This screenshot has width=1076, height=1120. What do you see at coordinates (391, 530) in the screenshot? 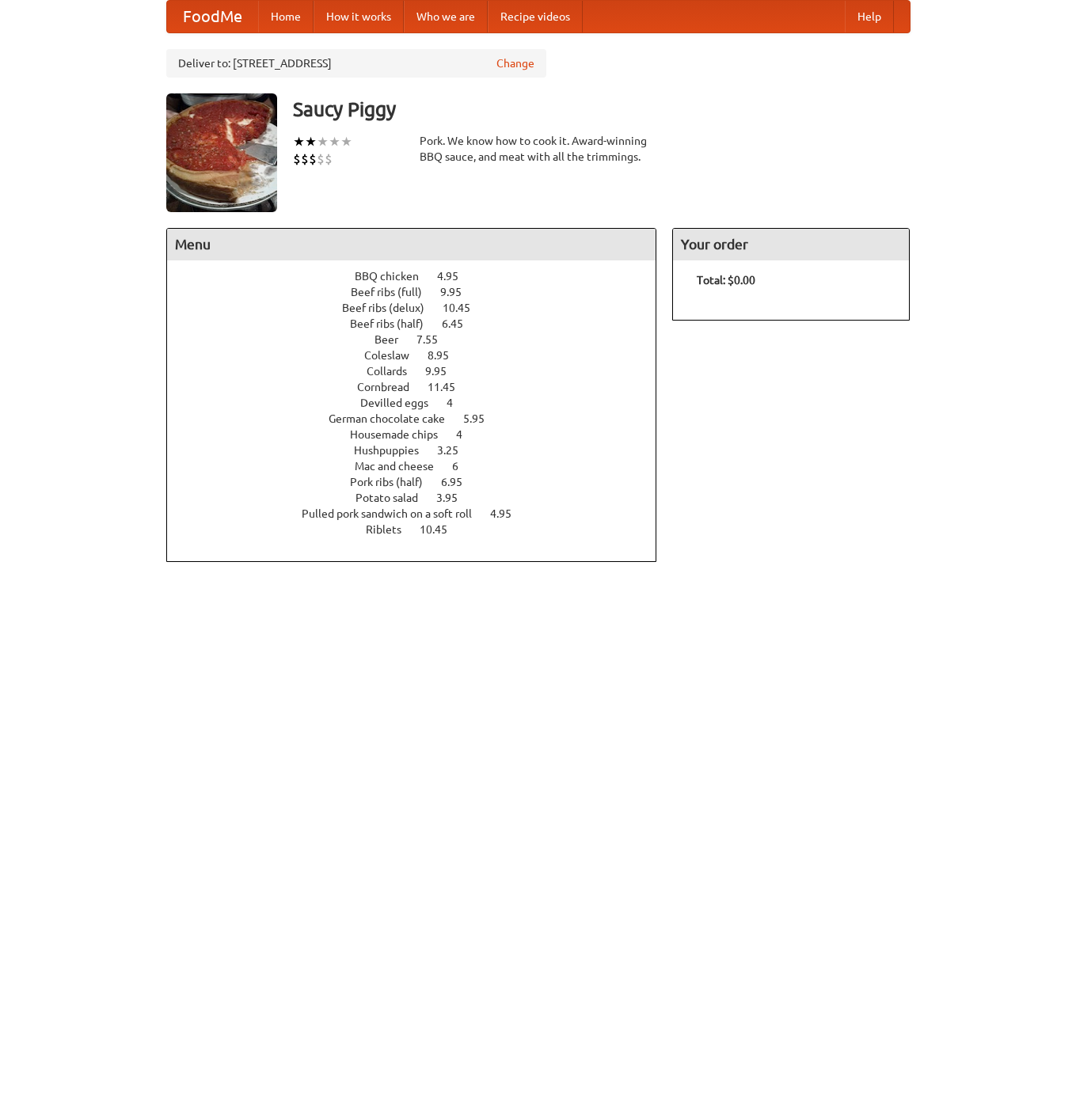
I see `span: Riblets` at bounding box center [391, 530].